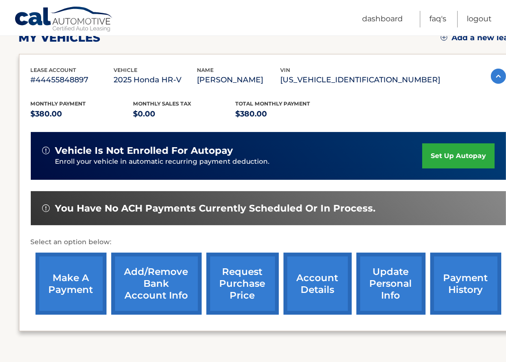 The image size is (506, 362). I want to click on a: make a payment, so click(71, 283).